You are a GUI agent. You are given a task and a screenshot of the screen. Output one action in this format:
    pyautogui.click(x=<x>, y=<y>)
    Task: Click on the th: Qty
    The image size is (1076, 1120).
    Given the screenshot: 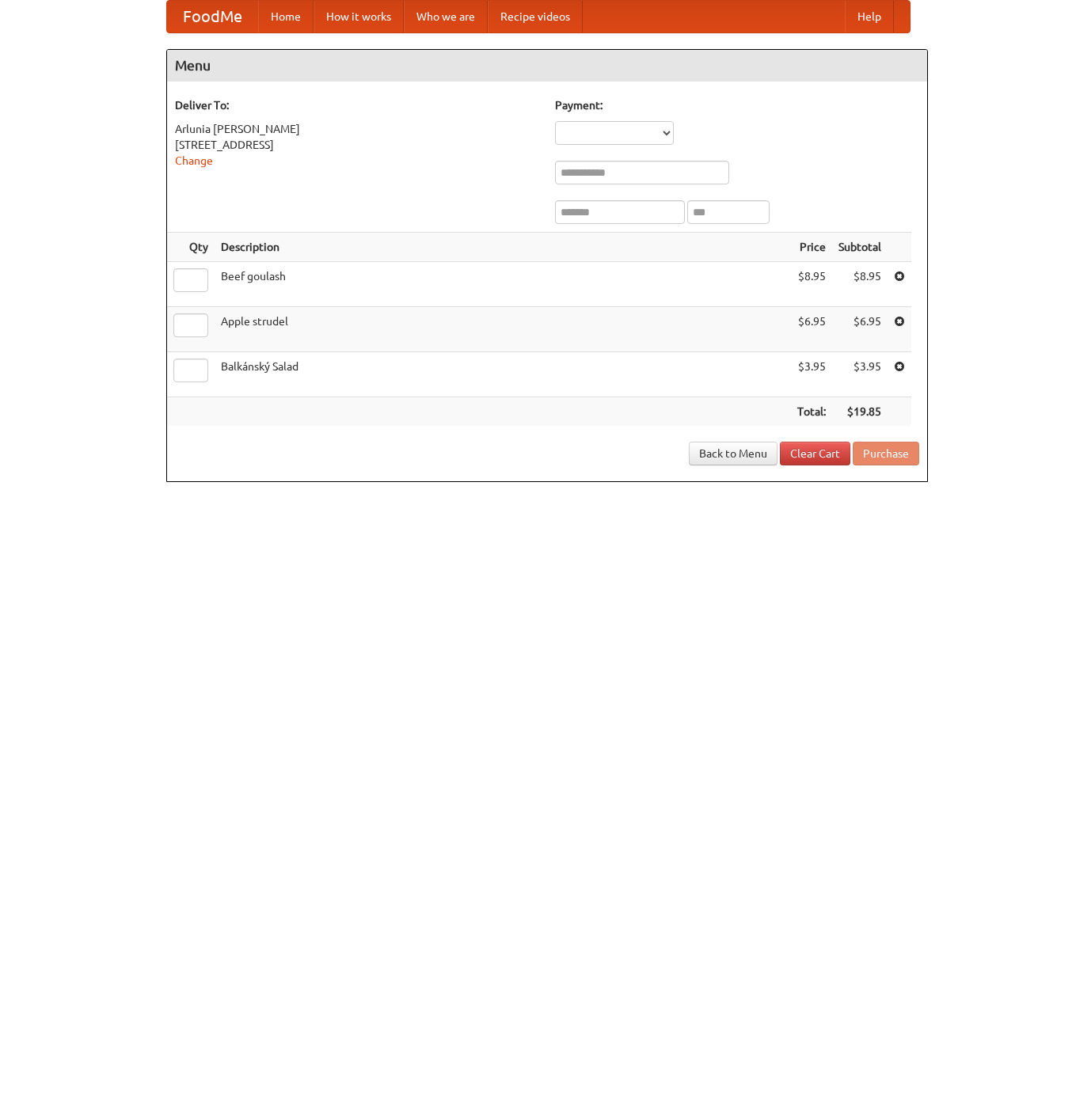 What is the action you would take?
    pyautogui.click(x=191, y=247)
    